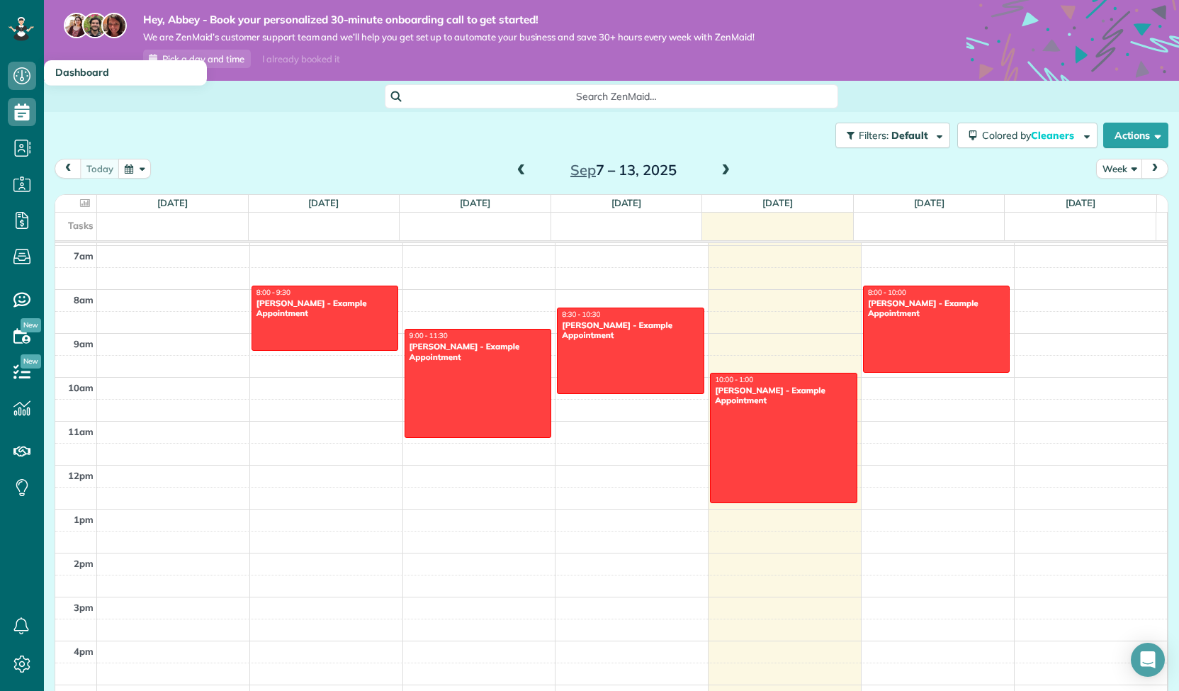 This screenshot has height=691, width=1179. I want to click on span: Dashboard, so click(82, 72).